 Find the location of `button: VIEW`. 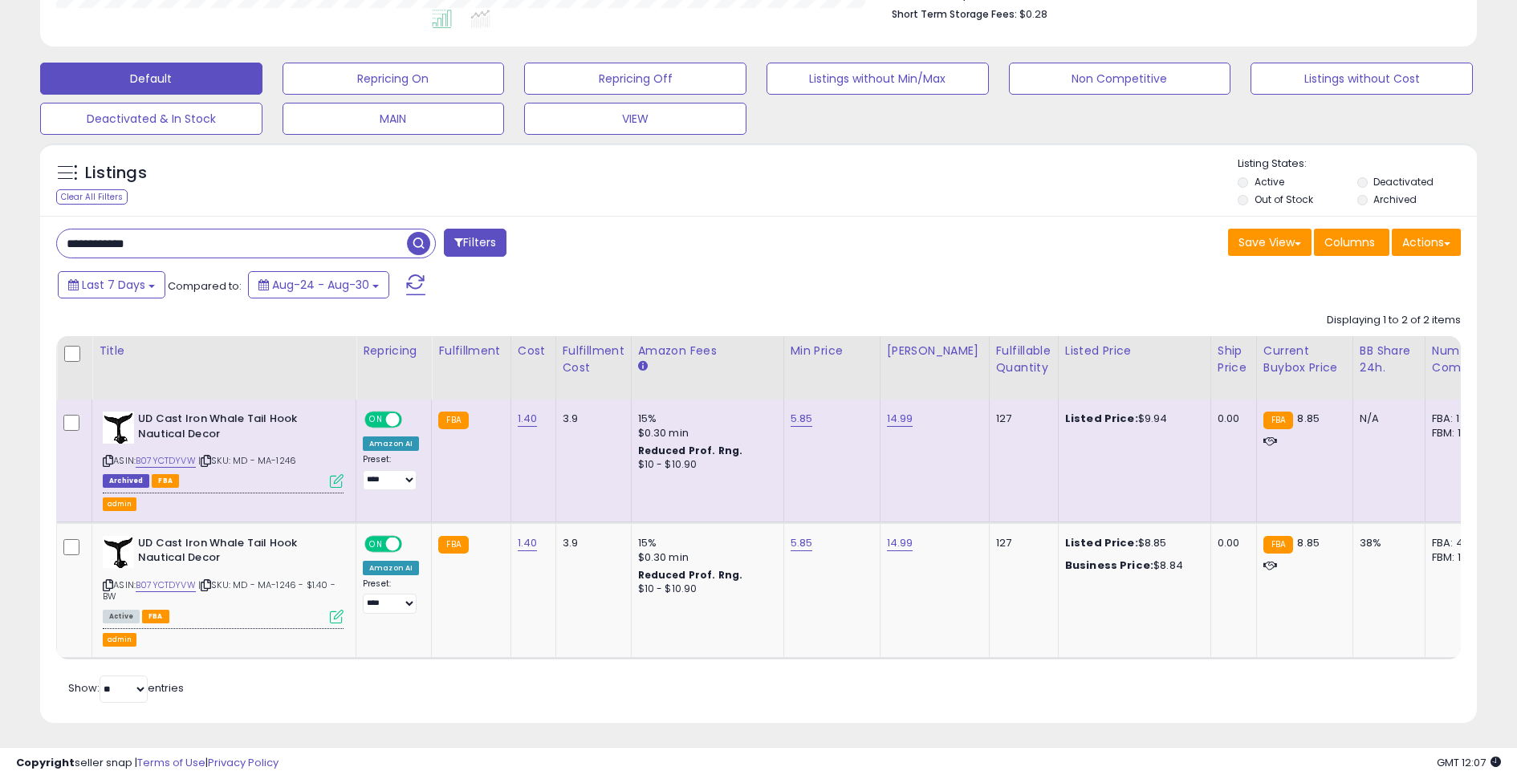

button: VIEW is located at coordinates (635, 119).